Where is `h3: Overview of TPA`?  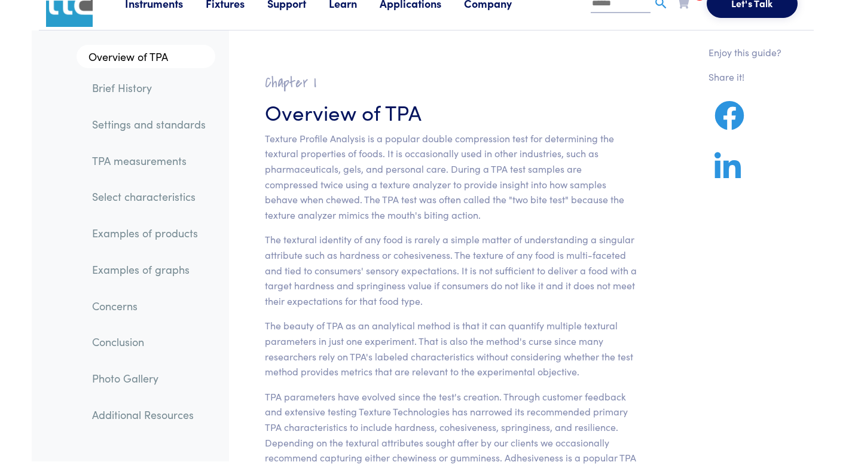
h3: Overview of TPA is located at coordinates (451, 111).